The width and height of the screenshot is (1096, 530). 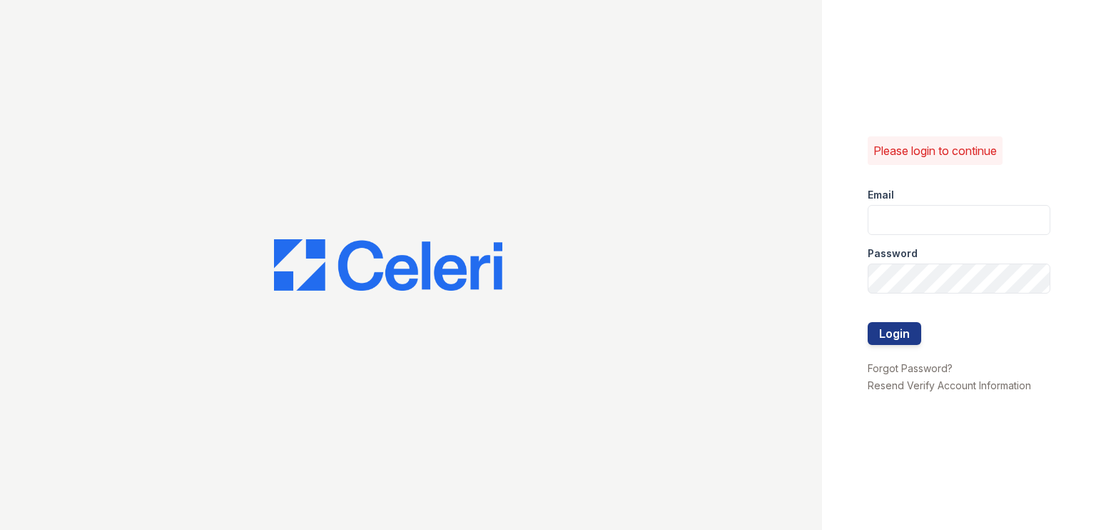 What do you see at coordinates (893, 253) in the screenshot?
I see `label: Password` at bounding box center [893, 253].